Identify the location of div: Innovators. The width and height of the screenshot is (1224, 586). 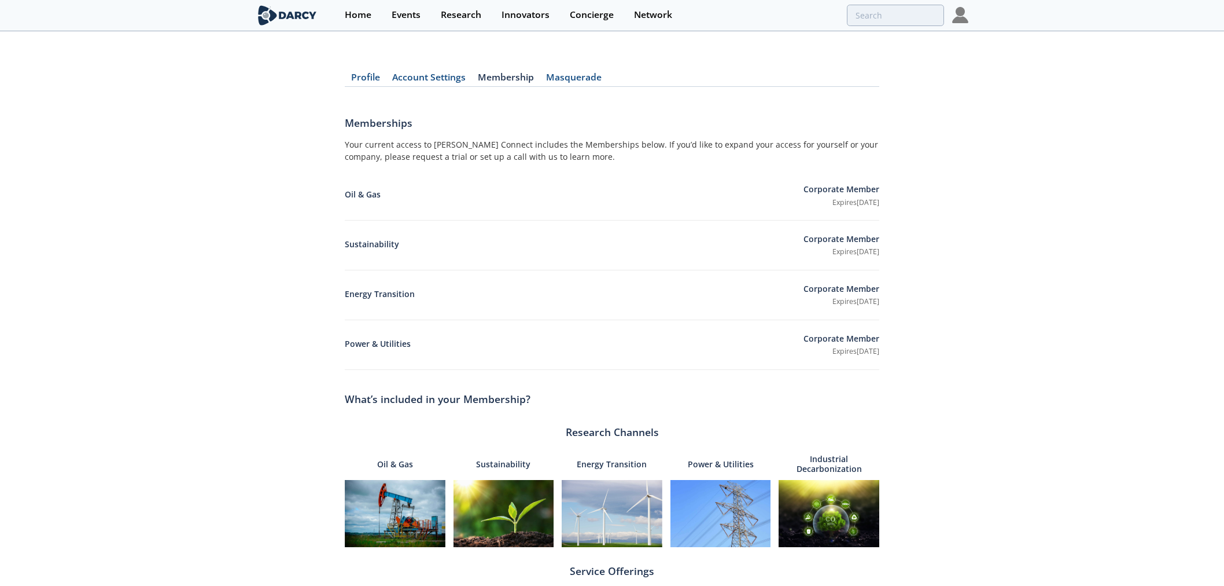
(525, 15).